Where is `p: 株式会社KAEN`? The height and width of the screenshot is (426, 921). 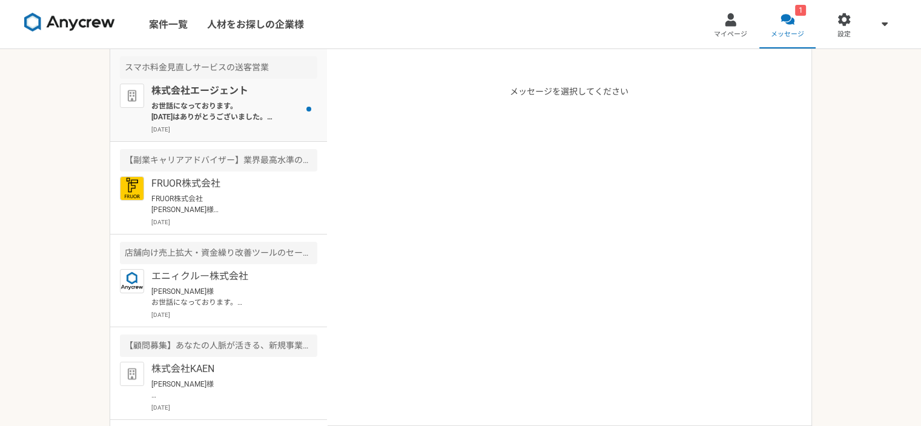 p: 株式会社KAEN is located at coordinates (226, 369).